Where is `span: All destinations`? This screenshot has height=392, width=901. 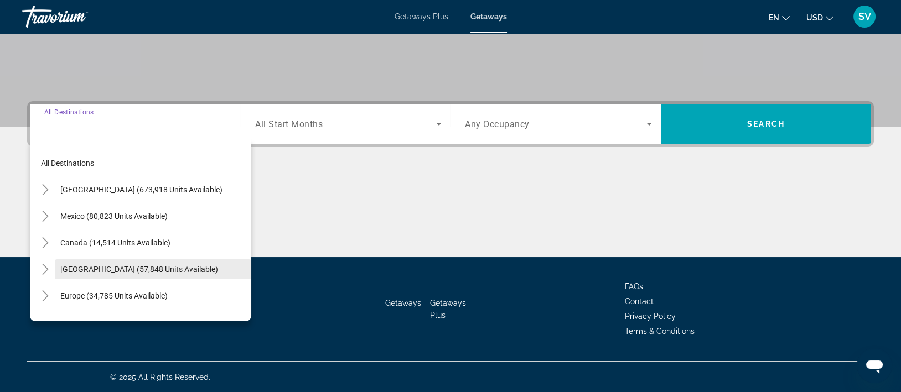
span: All destinations is located at coordinates (68, 163).